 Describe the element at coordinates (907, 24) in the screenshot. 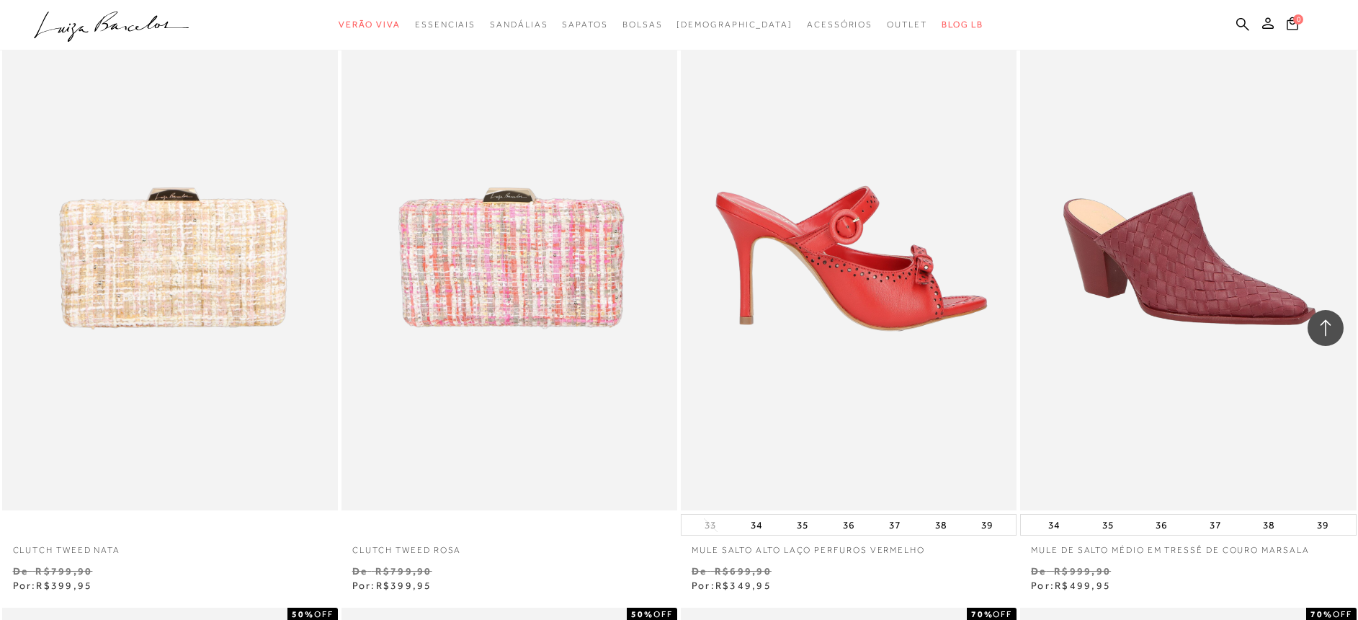

I see `span: Outlet` at that location.